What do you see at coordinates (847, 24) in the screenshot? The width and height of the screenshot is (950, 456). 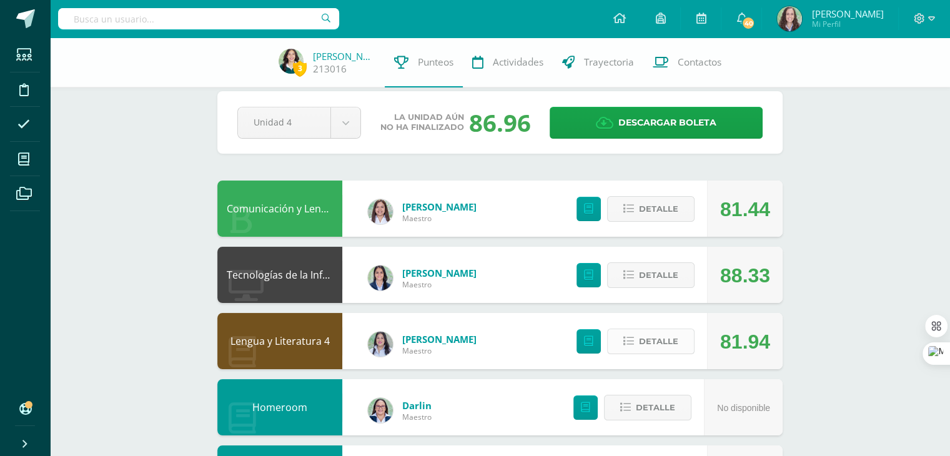 I see `span: Mi Perfil` at bounding box center [847, 24].